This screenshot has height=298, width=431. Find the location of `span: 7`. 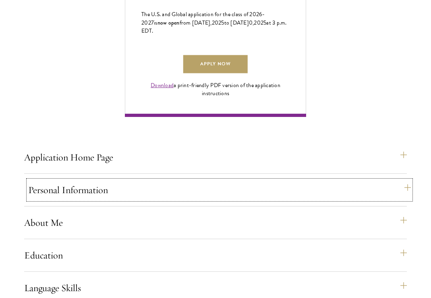

span: 7 is located at coordinates (152, 23).